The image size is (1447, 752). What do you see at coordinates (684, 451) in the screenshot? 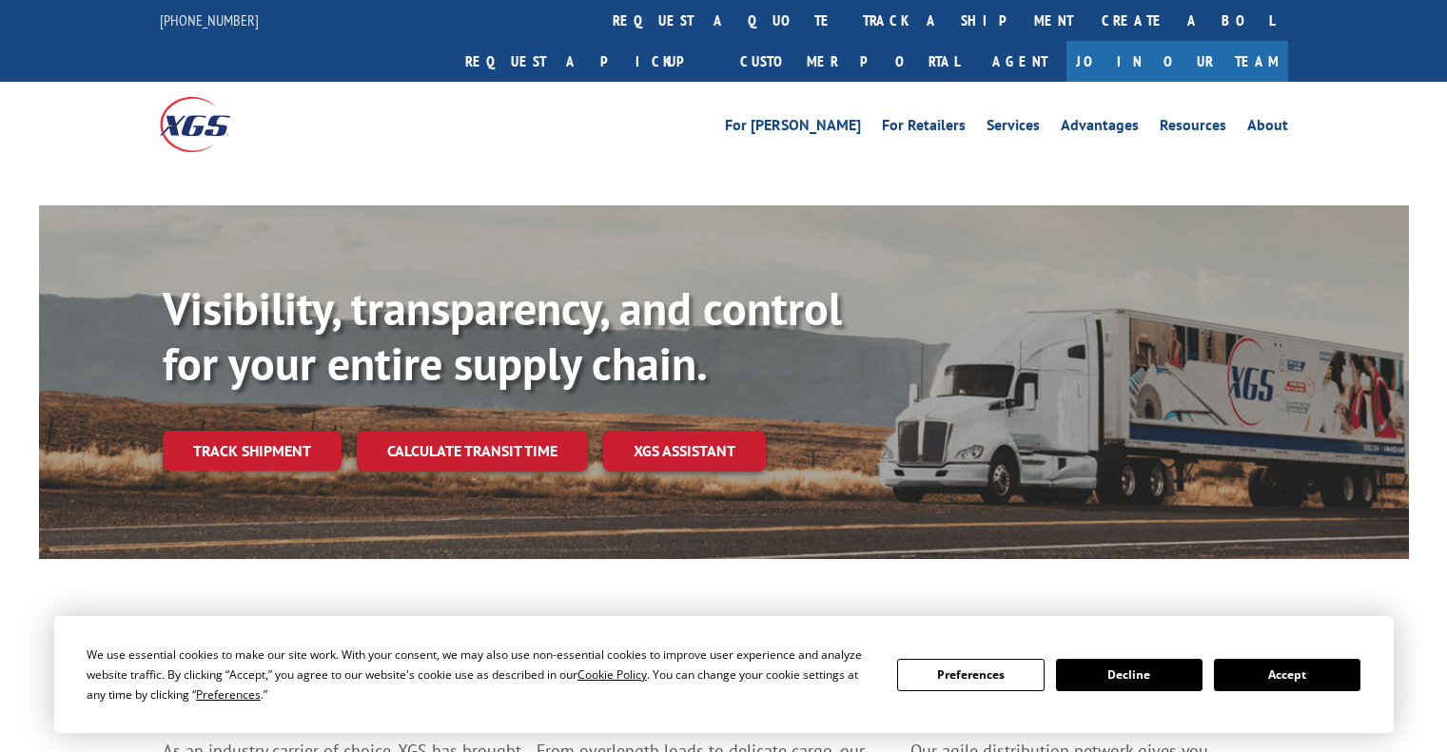
I see `a: XGS ASSISTANT` at bounding box center [684, 451].